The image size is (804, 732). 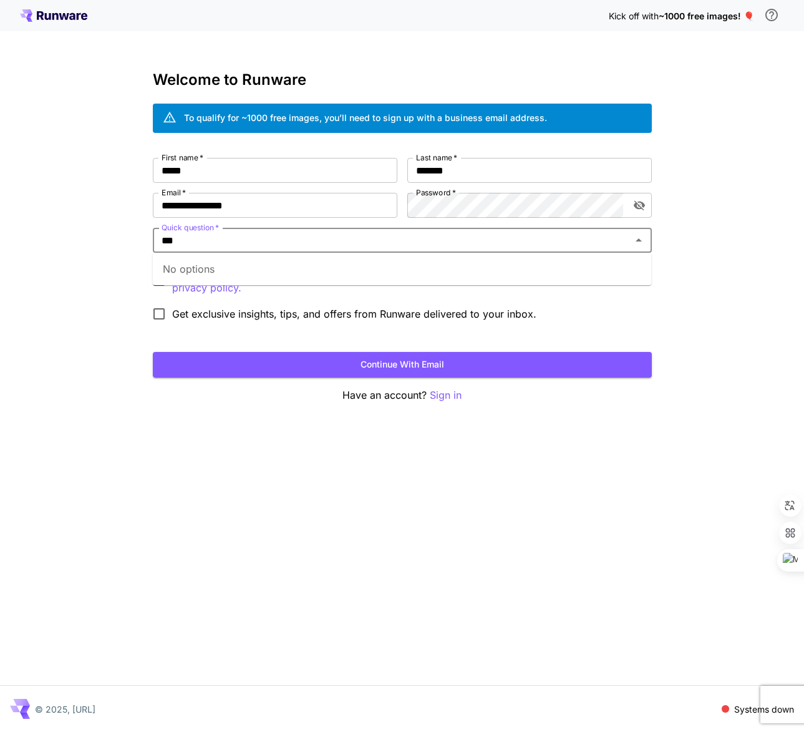 What do you see at coordinates (173, 192) in the screenshot?
I see `label: Email` at bounding box center [173, 192].